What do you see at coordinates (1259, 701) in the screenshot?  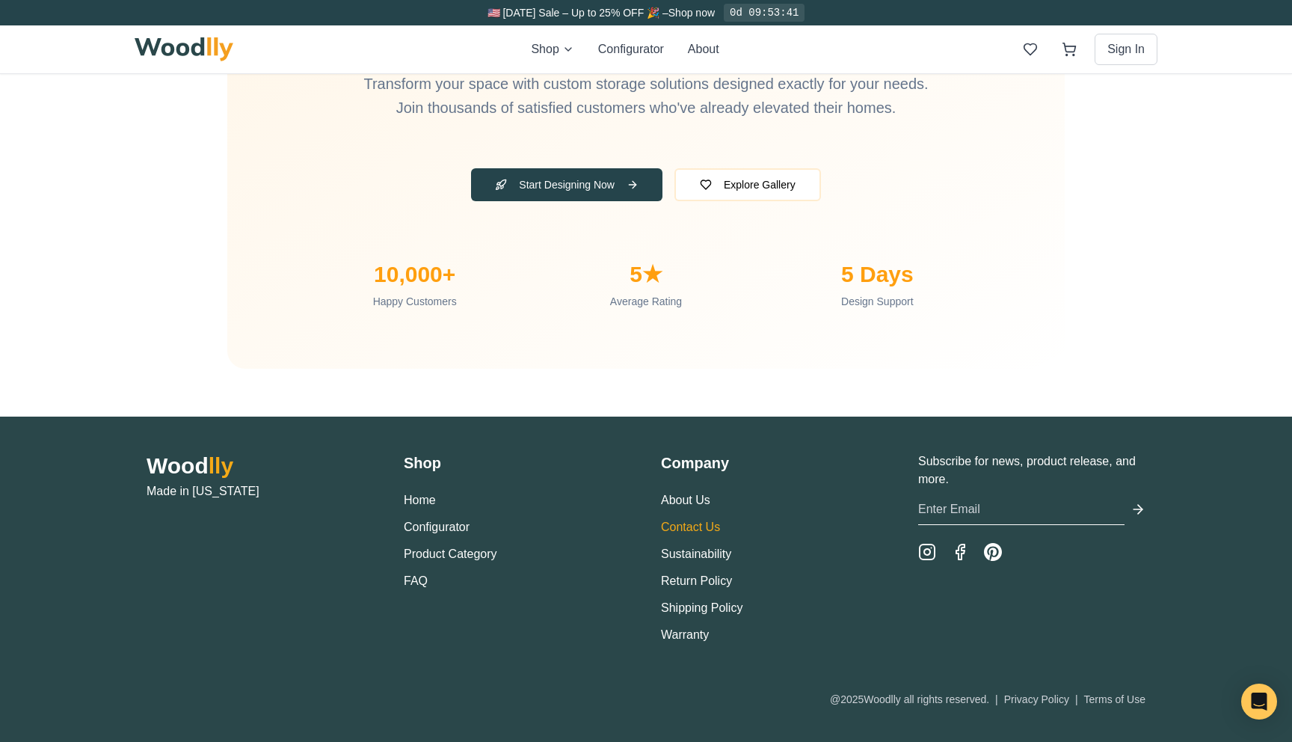 I see `div: Open Intercom Messenger` at bounding box center [1259, 701].